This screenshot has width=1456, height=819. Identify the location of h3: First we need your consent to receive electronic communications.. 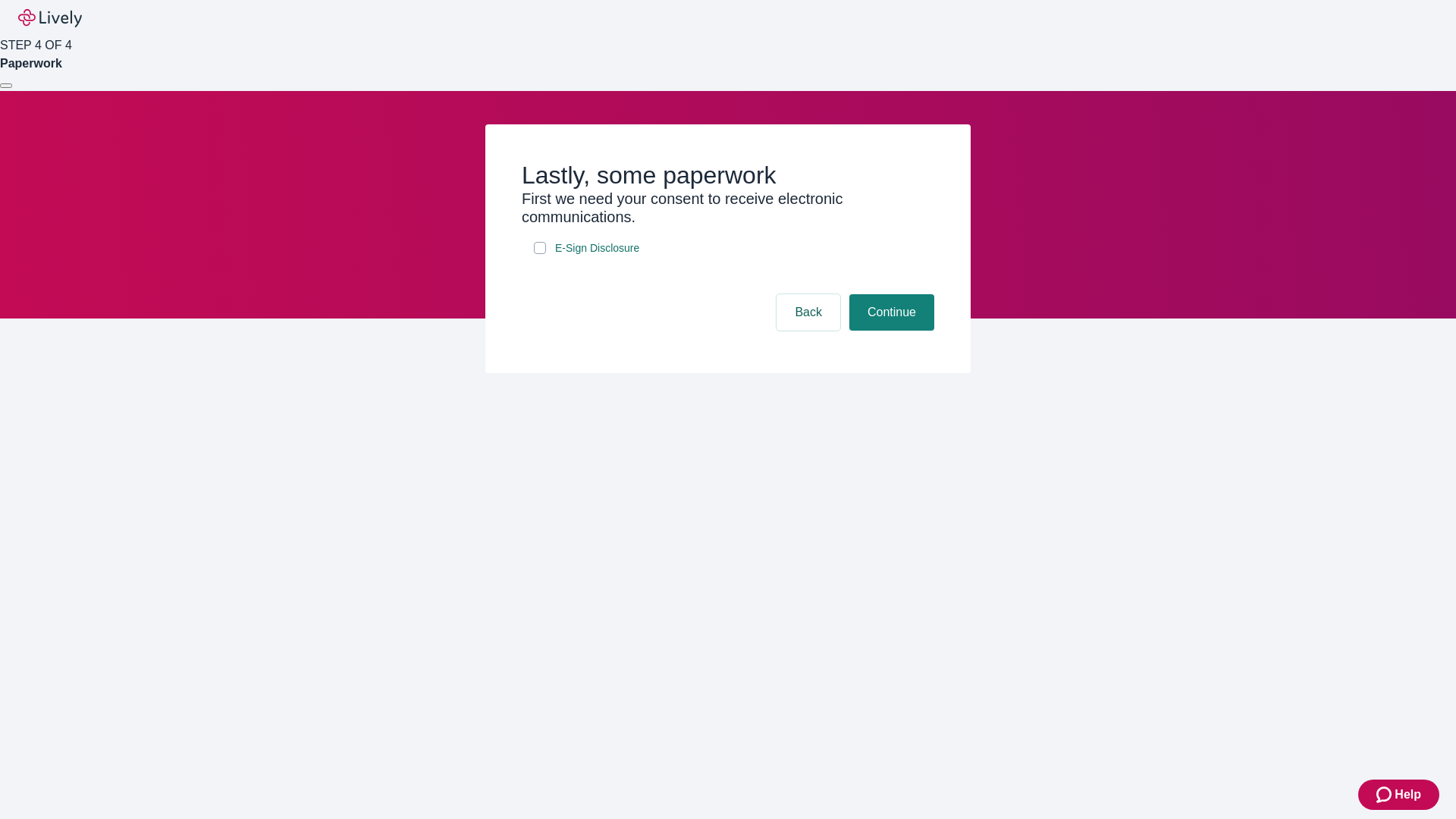
(728, 208).